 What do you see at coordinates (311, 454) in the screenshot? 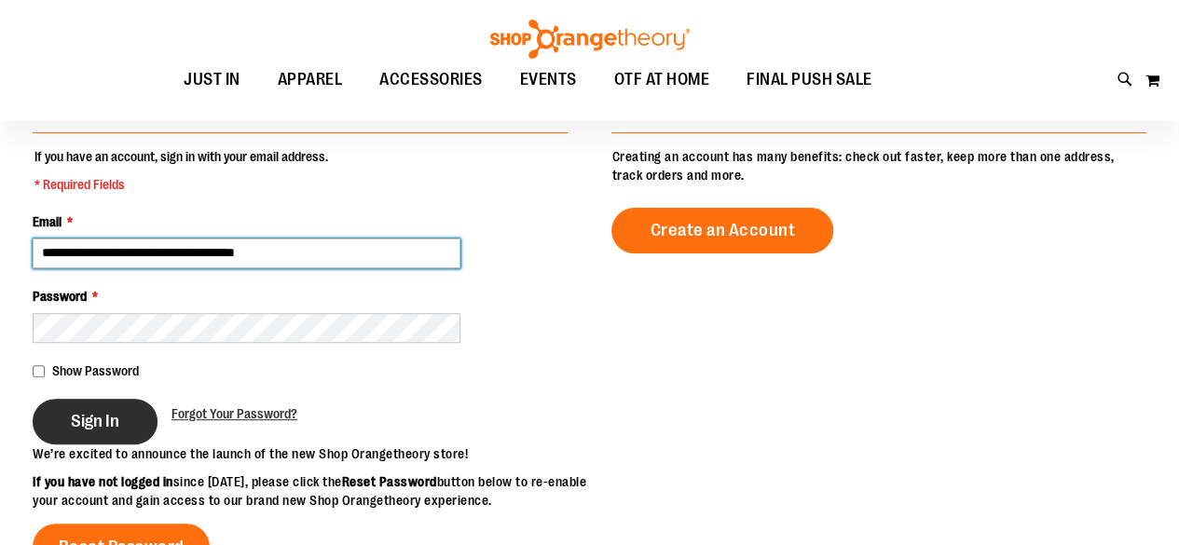
I see `p: We’re excited to announce the launch of the new Shop Orangetheory store!` at bounding box center [311, 454].